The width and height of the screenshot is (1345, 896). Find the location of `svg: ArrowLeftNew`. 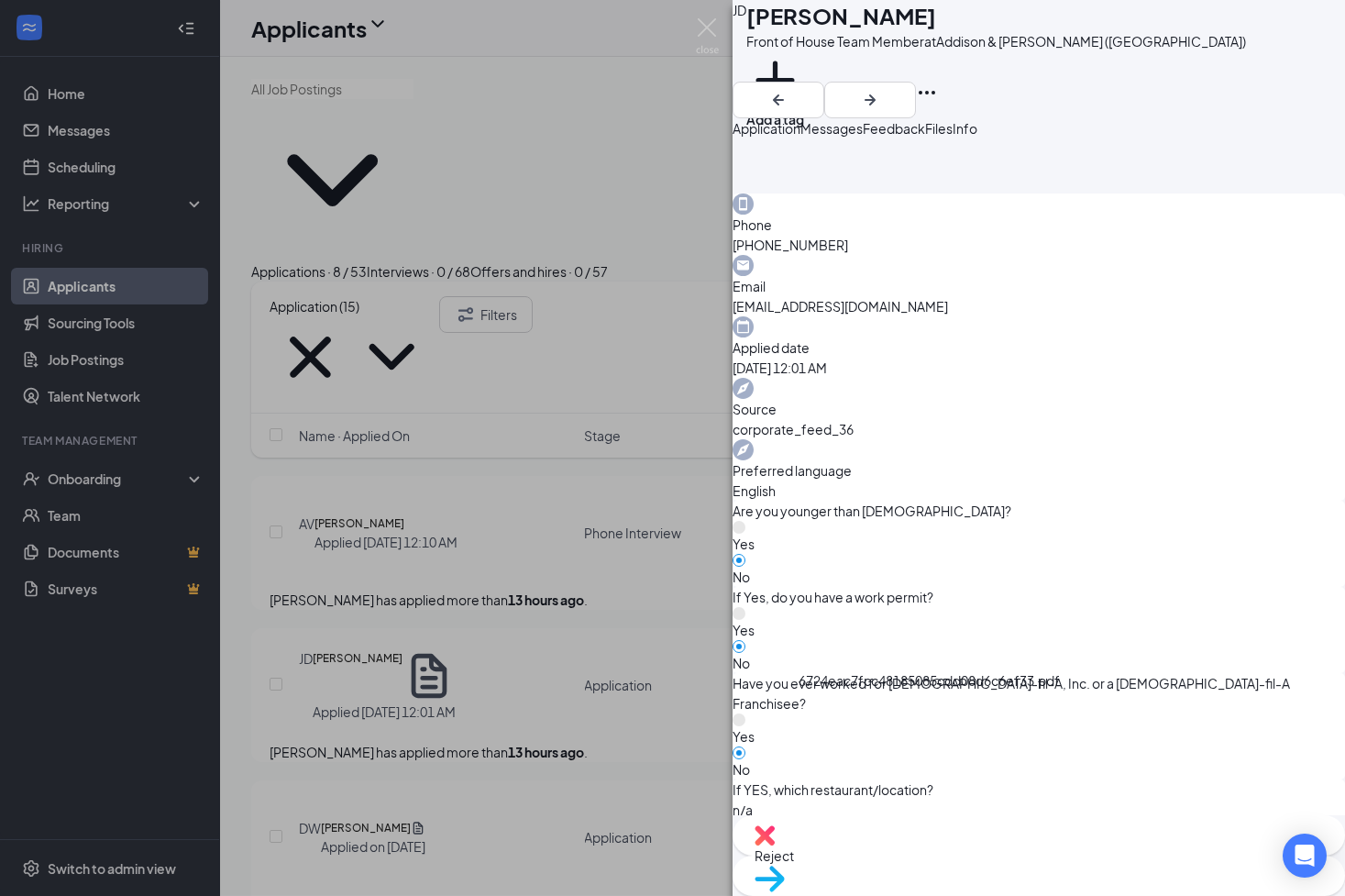

svg: ArrowLeftNew is located at coordinates (779, 100).